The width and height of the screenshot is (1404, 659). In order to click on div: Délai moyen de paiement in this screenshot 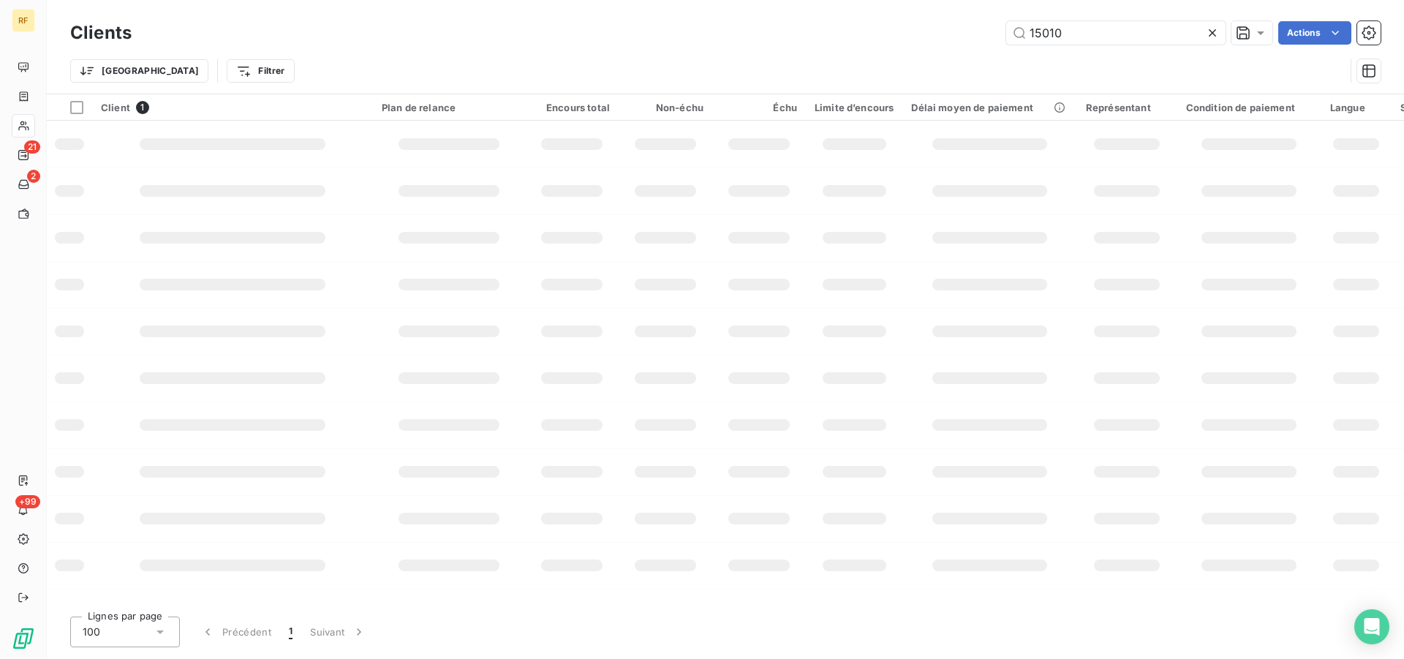, I will do `click(989, 107)`.